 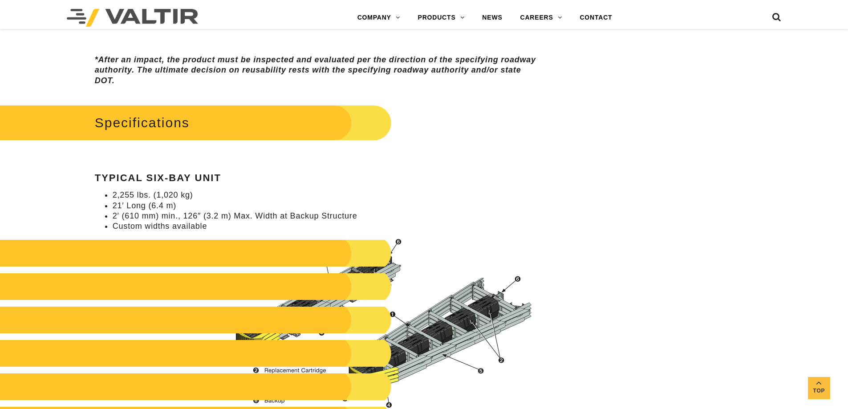 I want to click on img: Valtir, so click(x=132, y=18).